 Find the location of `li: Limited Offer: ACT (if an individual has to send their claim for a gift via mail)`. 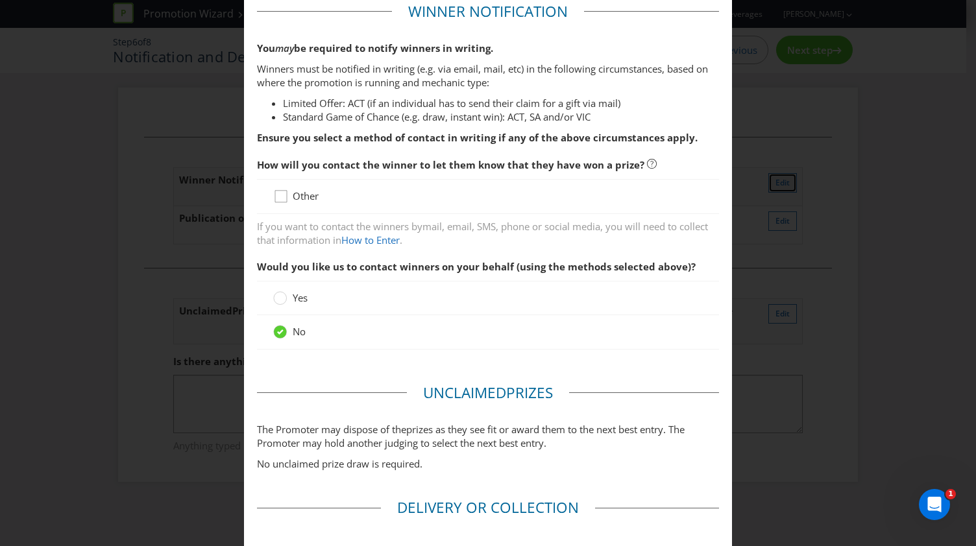

li: Limited Offer: ACT (if an individual has to send their claim for a gift via mail) is located at coordinates (501, 103).